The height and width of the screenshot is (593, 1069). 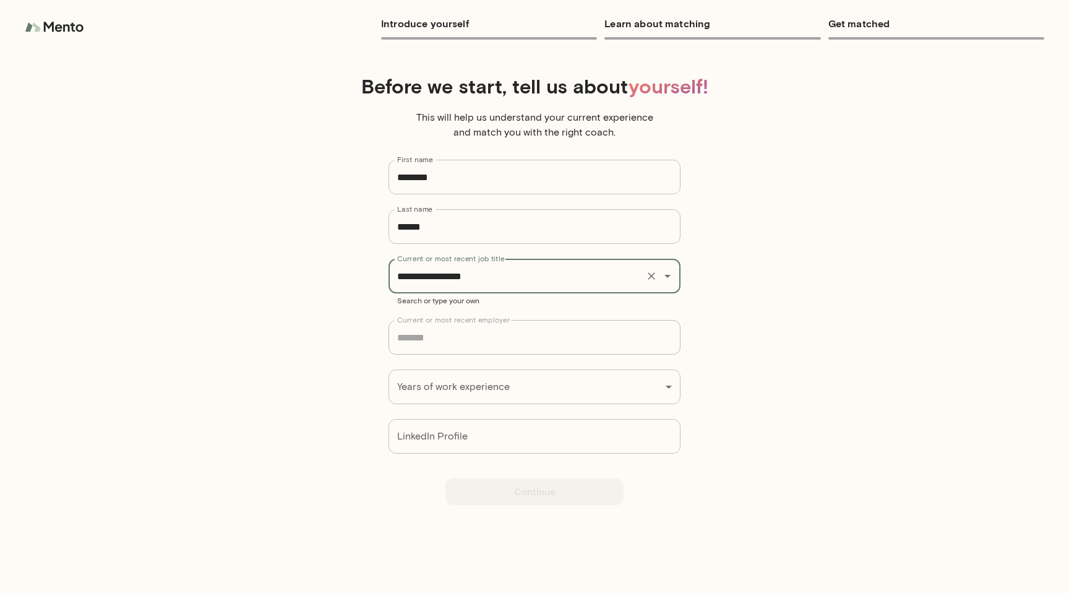 I want to click on span: yourself!, so click(x=668, y=85).